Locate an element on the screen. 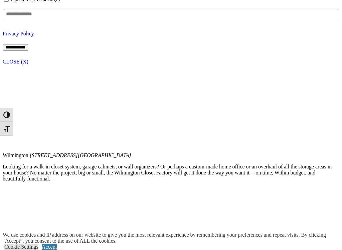 This screenshot has width=342, height=250. a: Cookie Settings is located at coordinates (21, 247).